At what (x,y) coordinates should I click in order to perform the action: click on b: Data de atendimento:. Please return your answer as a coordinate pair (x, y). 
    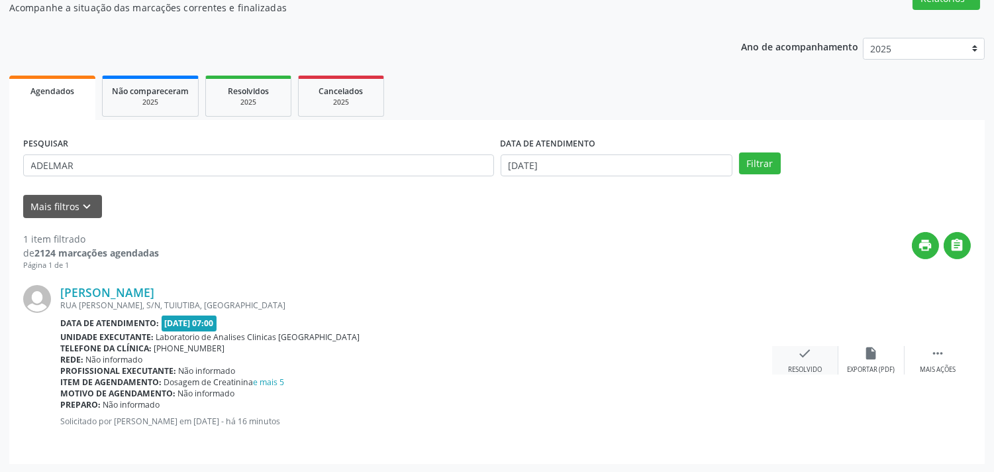
    Looking at the image, I should click on (109, 323).